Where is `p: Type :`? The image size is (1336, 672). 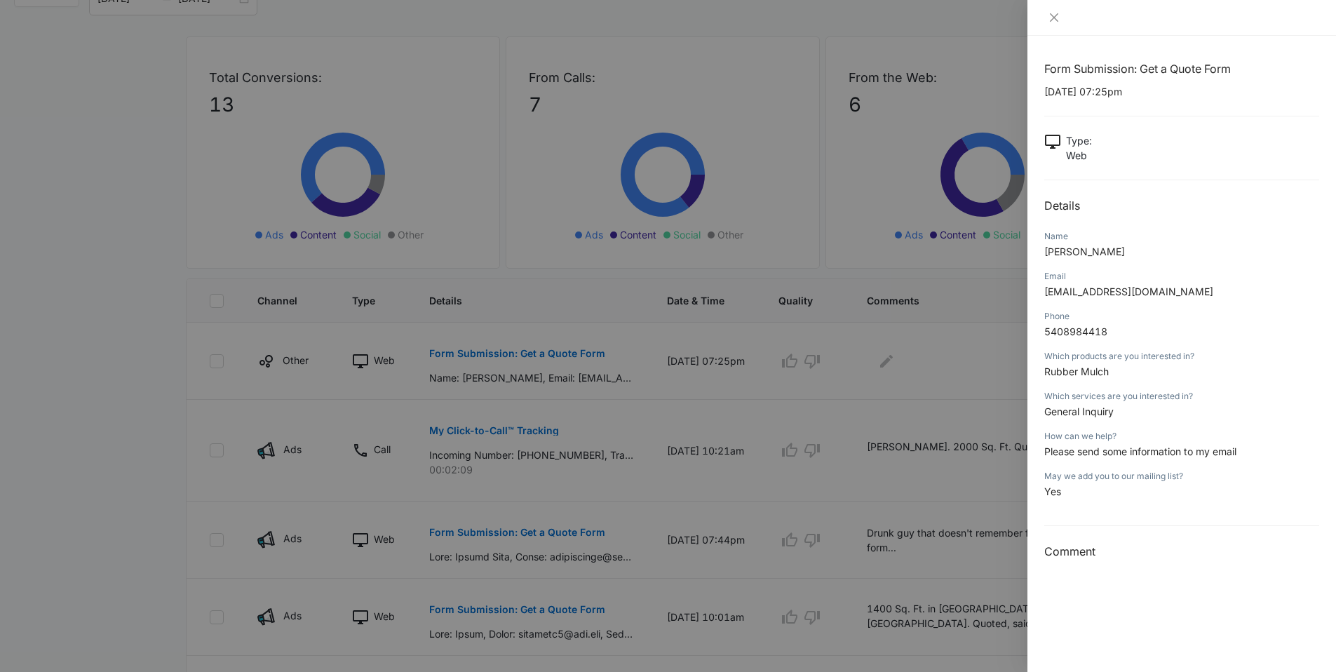 p: Type : is located at coordinates (1079, 140).